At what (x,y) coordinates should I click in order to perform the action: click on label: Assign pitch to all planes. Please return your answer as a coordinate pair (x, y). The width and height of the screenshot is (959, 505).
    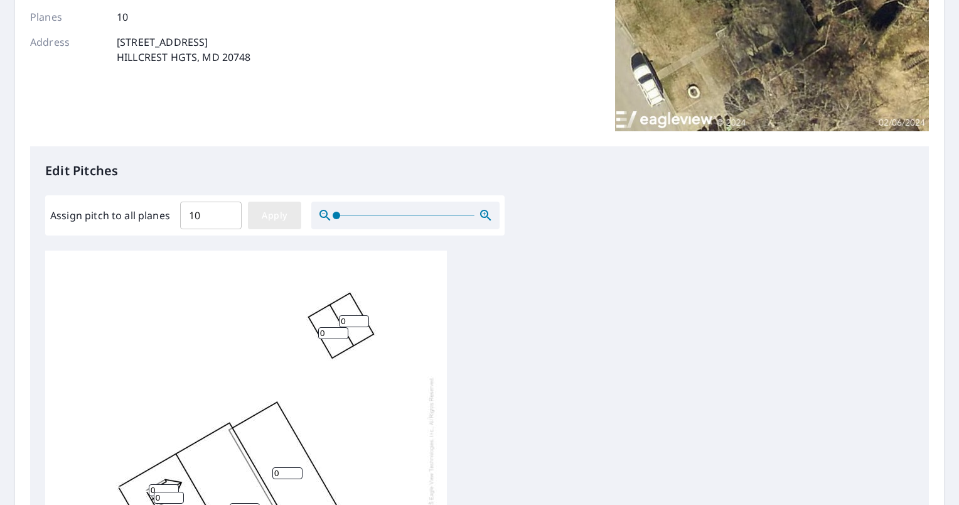
    Looking at the image, I should click on (110, 215).